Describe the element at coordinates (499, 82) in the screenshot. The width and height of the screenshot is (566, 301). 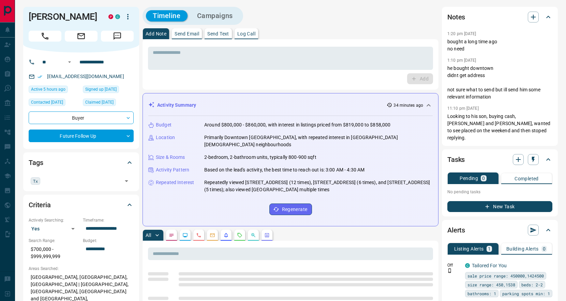
I see `p: he bought downtown didnt get address not sure what to send but ill send him some relevant informa...` at that location.